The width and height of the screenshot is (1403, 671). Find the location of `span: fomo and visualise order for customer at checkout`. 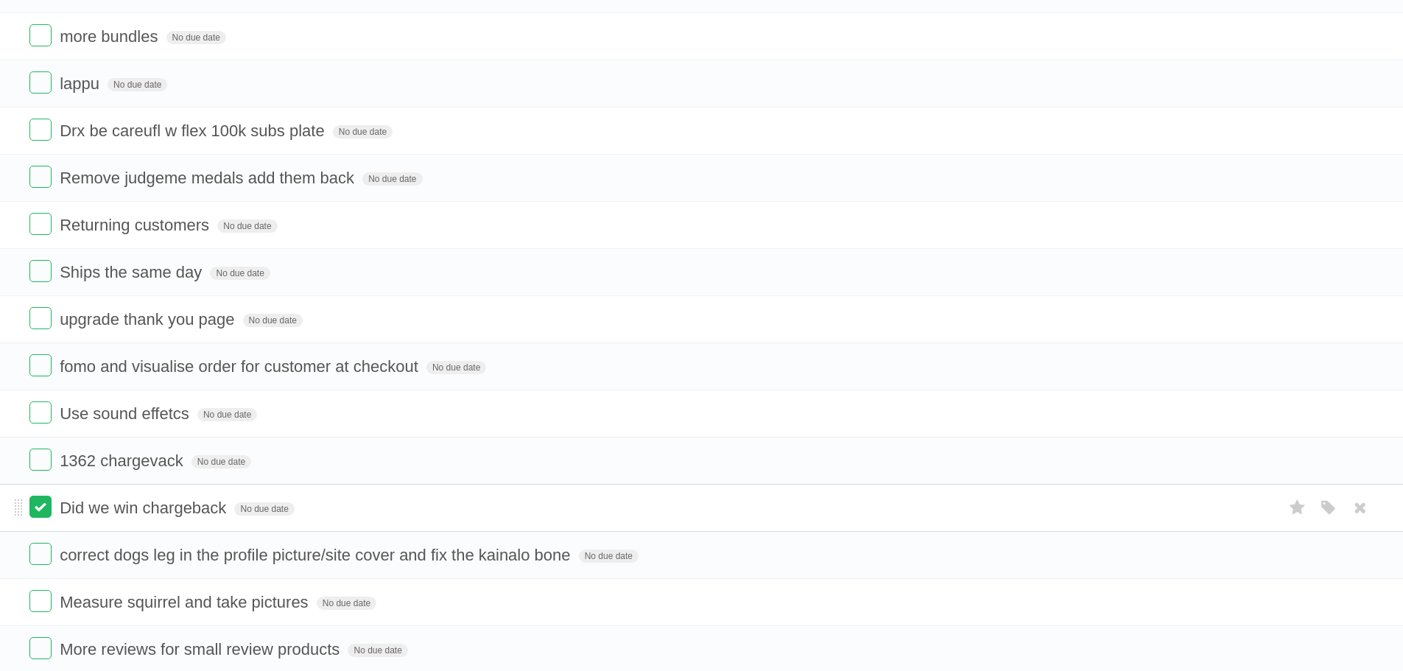

span: fomo and visualise order for customer at checkout is located at coordinates (241, 366).